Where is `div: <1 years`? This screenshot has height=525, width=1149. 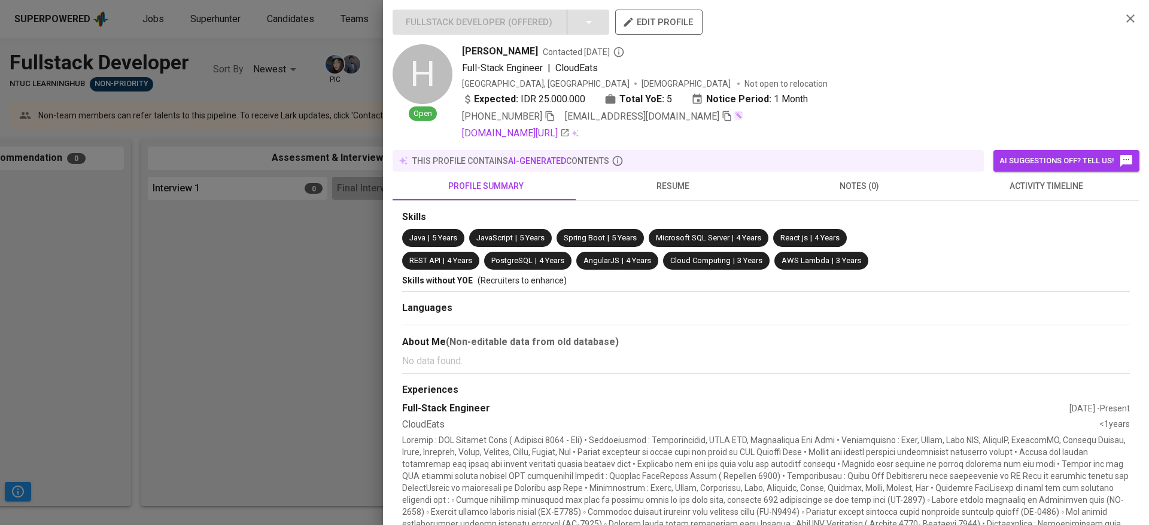
div: <1 years is located at coordinates (1114, 425).